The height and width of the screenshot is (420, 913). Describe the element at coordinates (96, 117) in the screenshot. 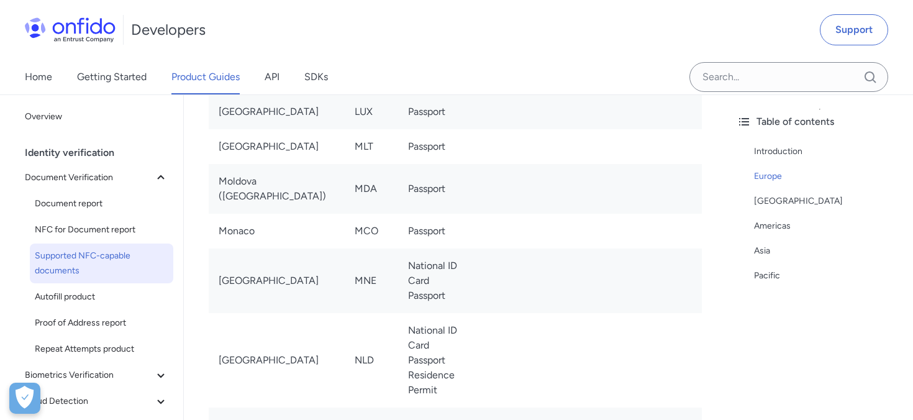

I see `span: Overview` at that location.